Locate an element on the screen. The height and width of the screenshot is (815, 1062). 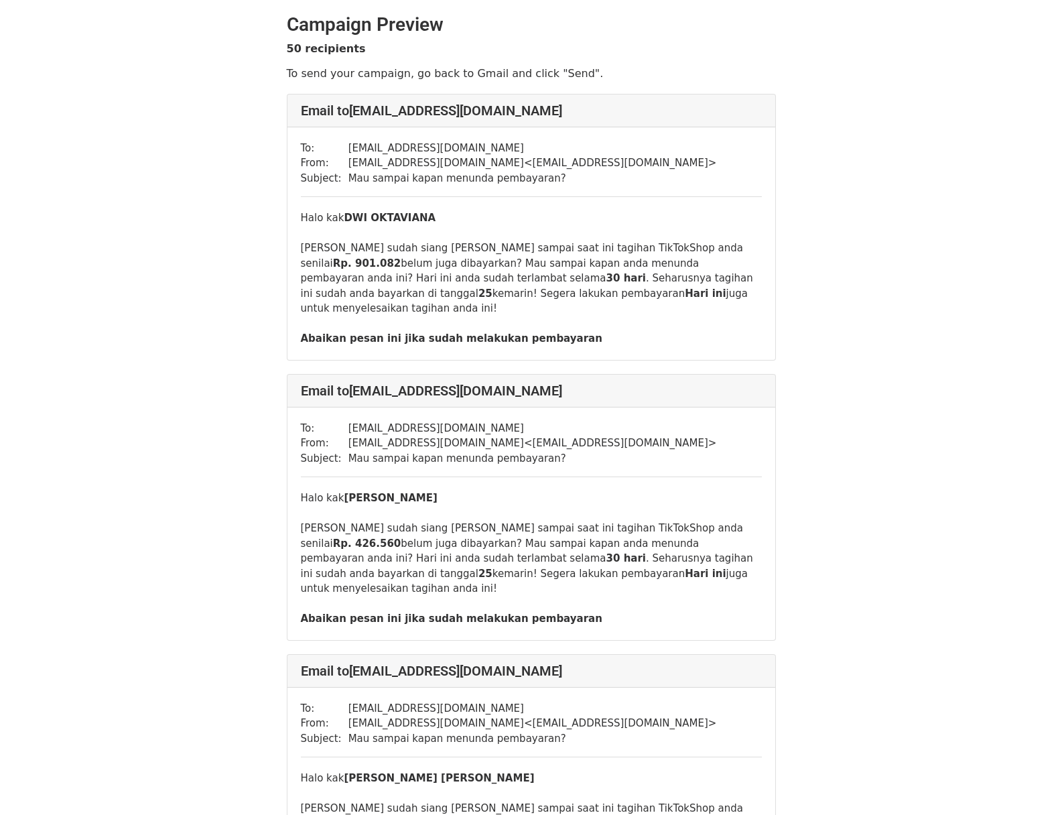
b: Rp. 426.560 is located at coordinates (367, 543).